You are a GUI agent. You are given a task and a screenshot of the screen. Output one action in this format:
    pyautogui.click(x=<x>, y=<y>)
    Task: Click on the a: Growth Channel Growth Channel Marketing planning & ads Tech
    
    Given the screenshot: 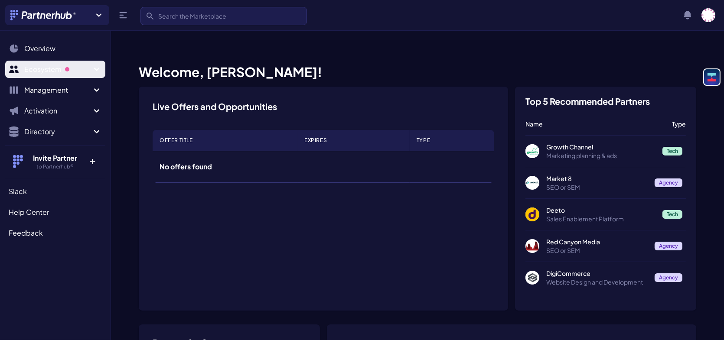 What is the action you would take?
    pyautogui.click(x=606, y=151)
    